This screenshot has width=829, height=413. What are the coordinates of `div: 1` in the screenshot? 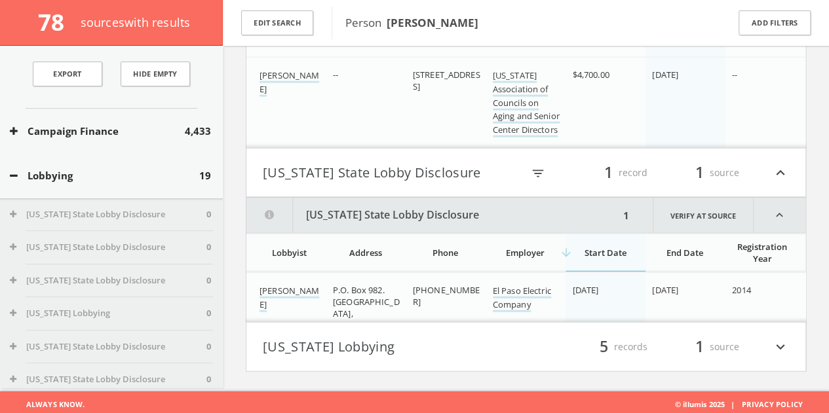 It's located at (626, 216).